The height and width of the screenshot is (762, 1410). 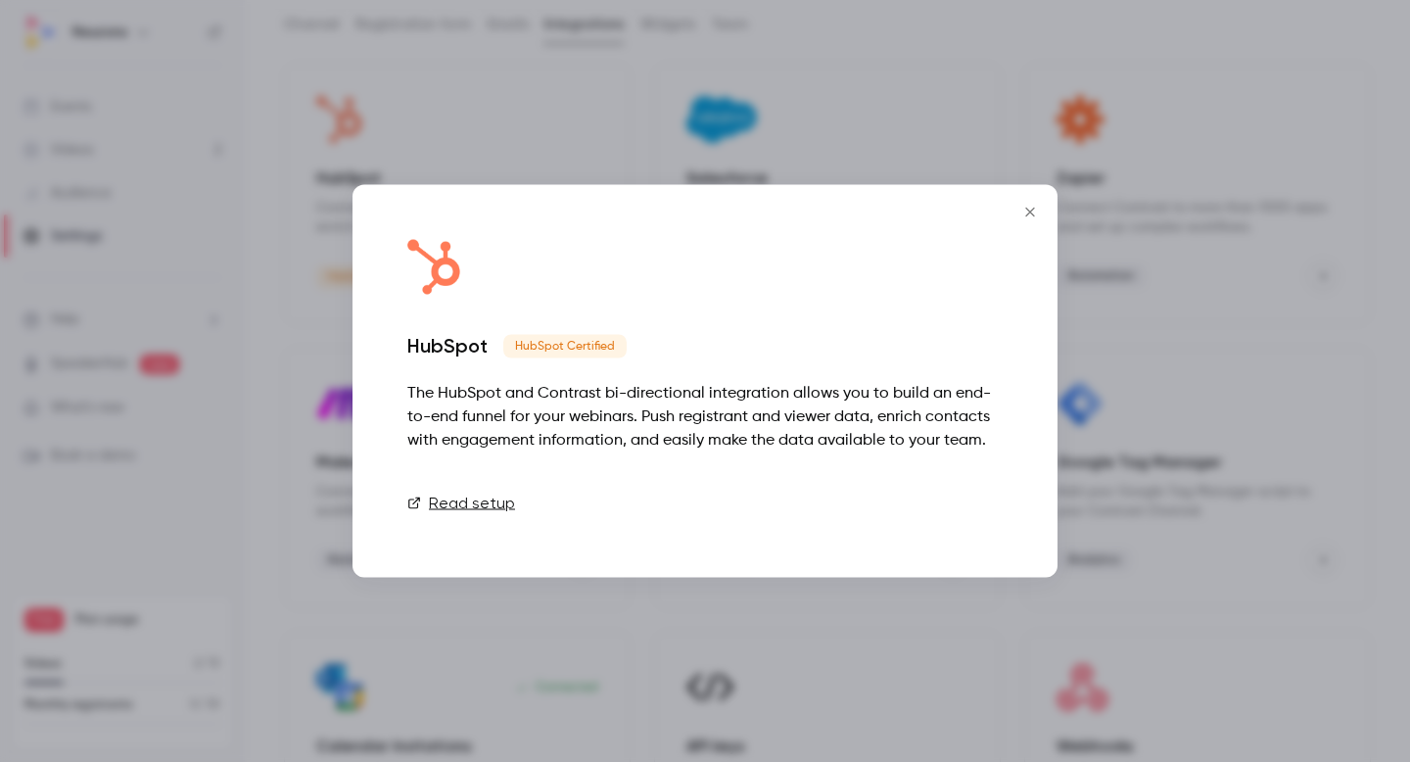 What do you see at coordinates (705, 417) in the screenshot?
I see `div: The HubSpot and Contrast bi-directional integration allows you to build an end-to-end funnel for ...` at bounding box center [705, 417].